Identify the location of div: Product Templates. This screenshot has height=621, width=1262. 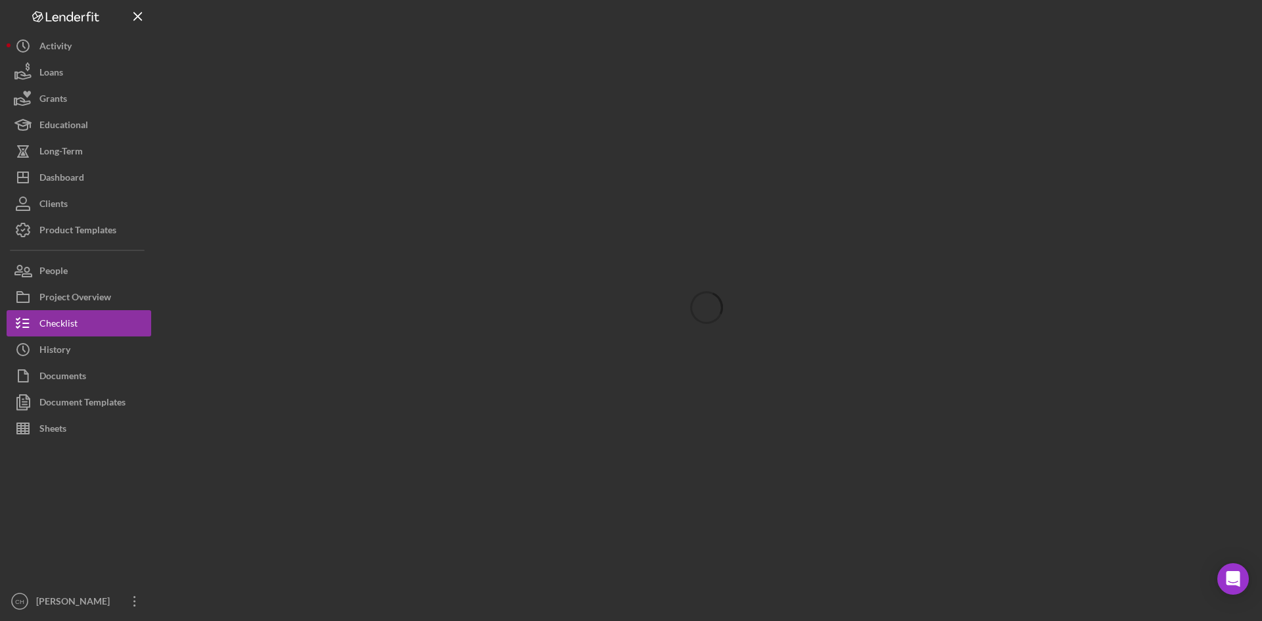
(78, 231).